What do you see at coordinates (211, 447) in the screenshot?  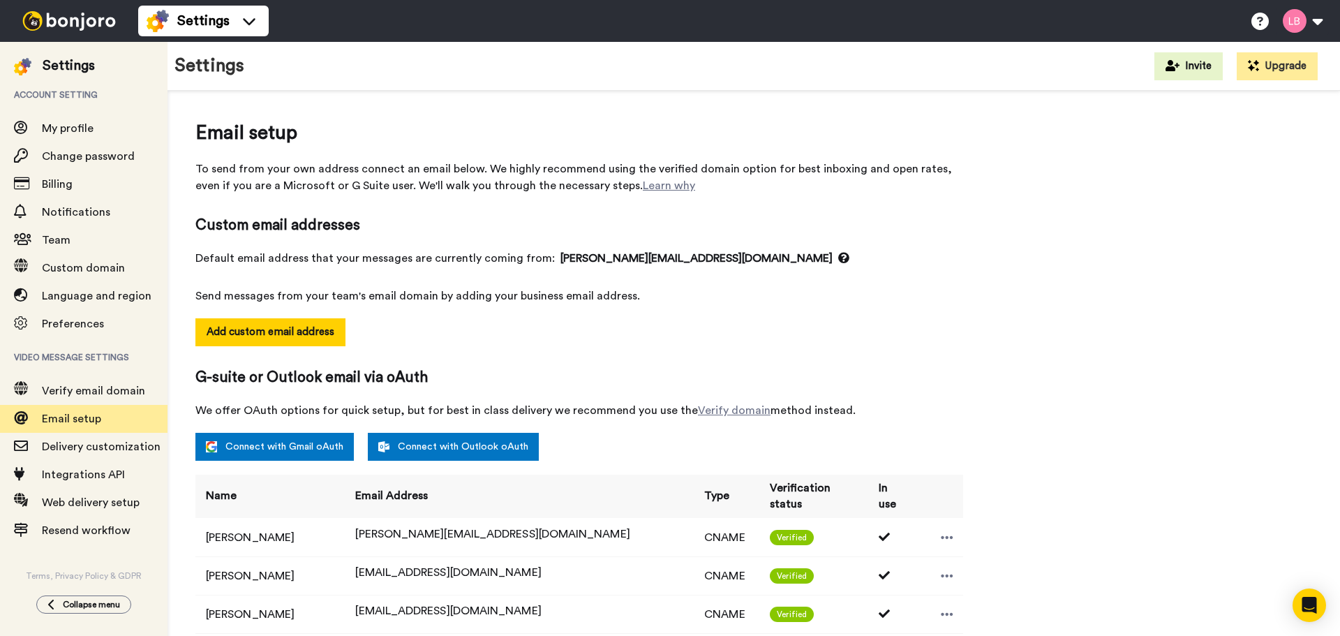 I see `img: google.svg` at bounding box center [211, 447].